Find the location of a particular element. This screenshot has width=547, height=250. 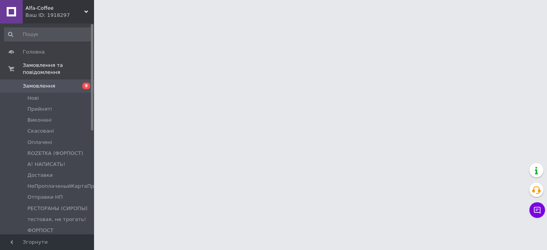

span: Прийняті is located at coordinates (40, 109).